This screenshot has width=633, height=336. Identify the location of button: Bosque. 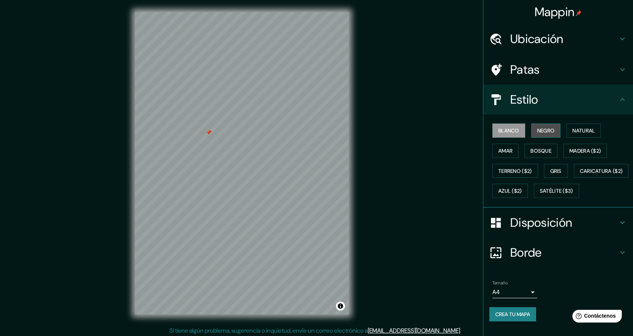
(541, 151).